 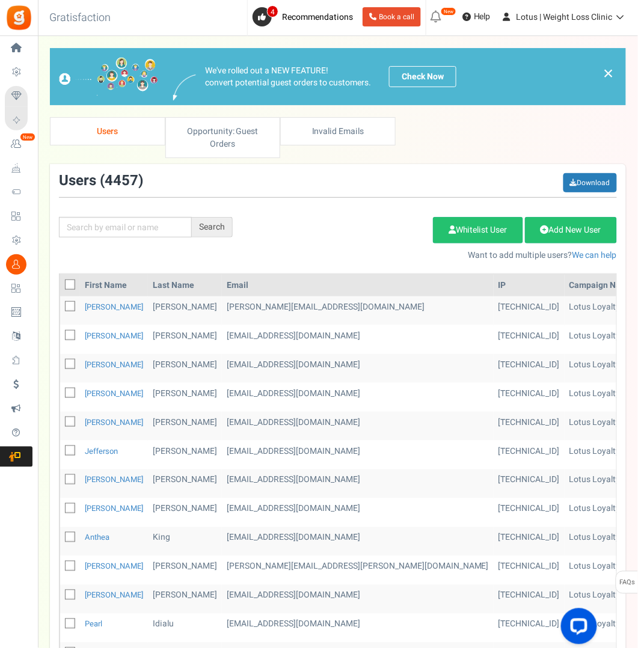 What do you see at coordinates (627, 583) in the screenshot?
I see `span: FAQs` at bounding box center [627, 583].